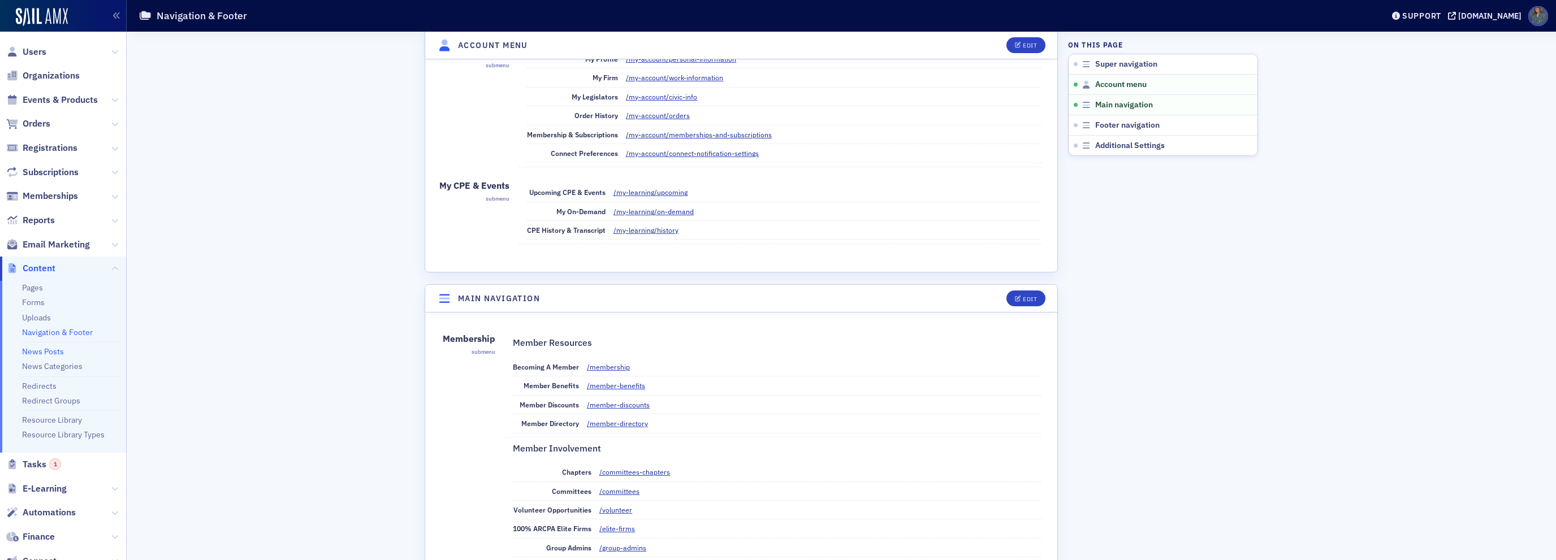 The image size is (1556, 560). What do you see at coordinates (624, 491) in the screenshot?
I see `a: /committees` at bounding box center [624, 491].